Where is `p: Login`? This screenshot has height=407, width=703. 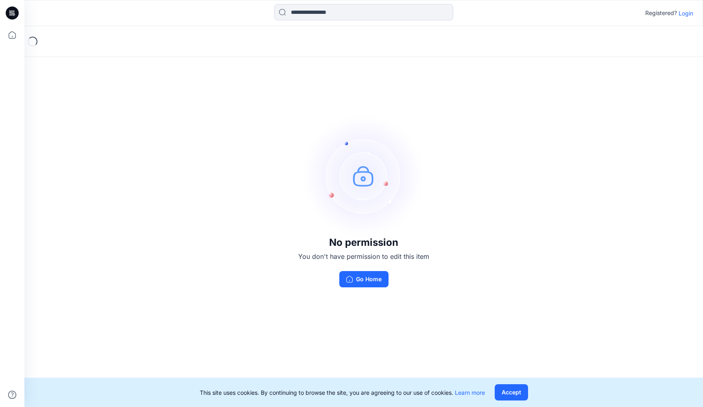
p: Login is located at coordinates (686, 13).